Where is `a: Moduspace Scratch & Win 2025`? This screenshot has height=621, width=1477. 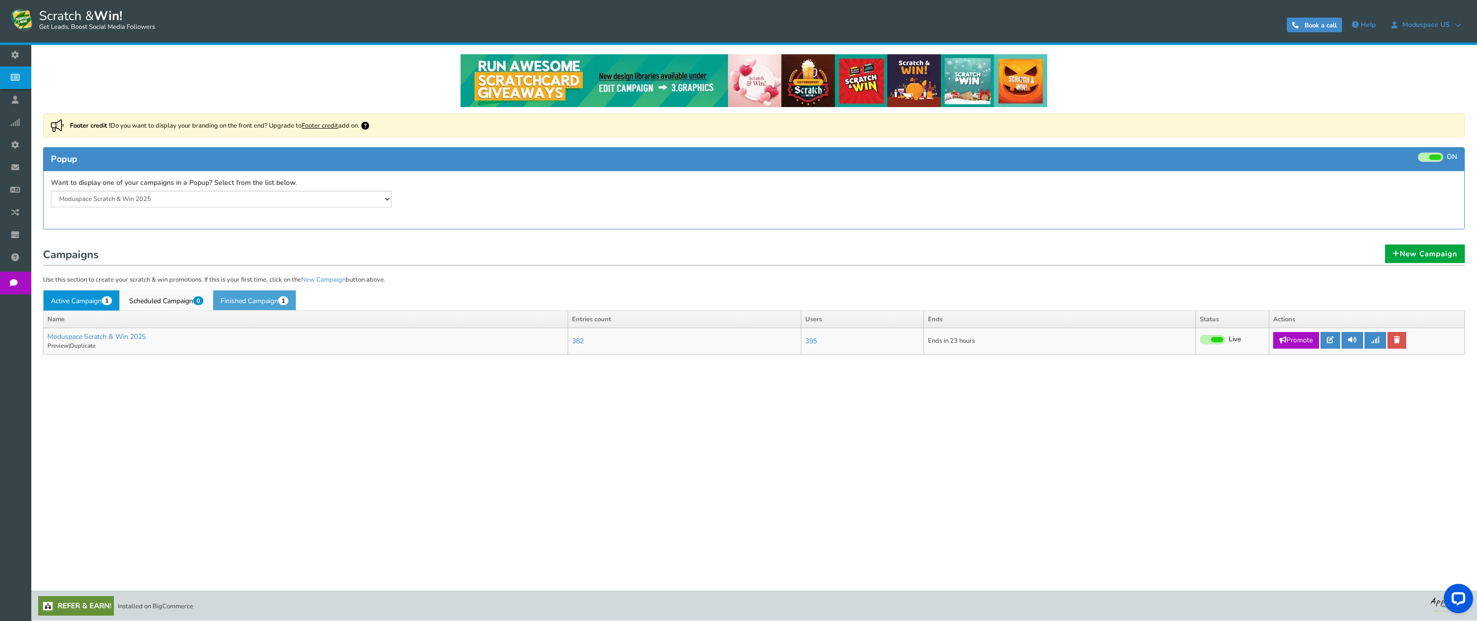 a: Moduspace Scratch & Win 2025 is located at coordinates (96, 336).